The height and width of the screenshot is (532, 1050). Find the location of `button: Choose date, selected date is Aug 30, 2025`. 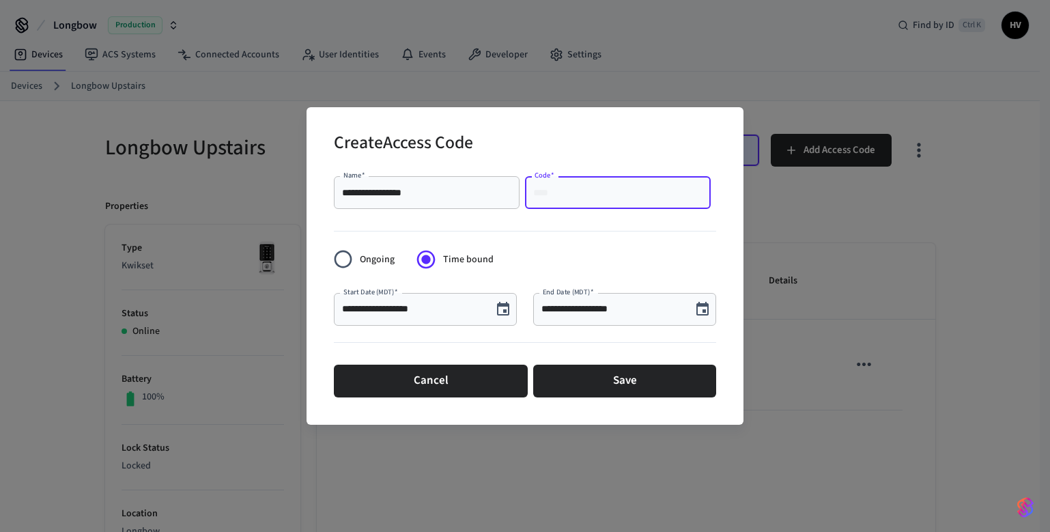

button: Choose date, selected date is Aug 30, 2025 is located at coordinates (703, 309).